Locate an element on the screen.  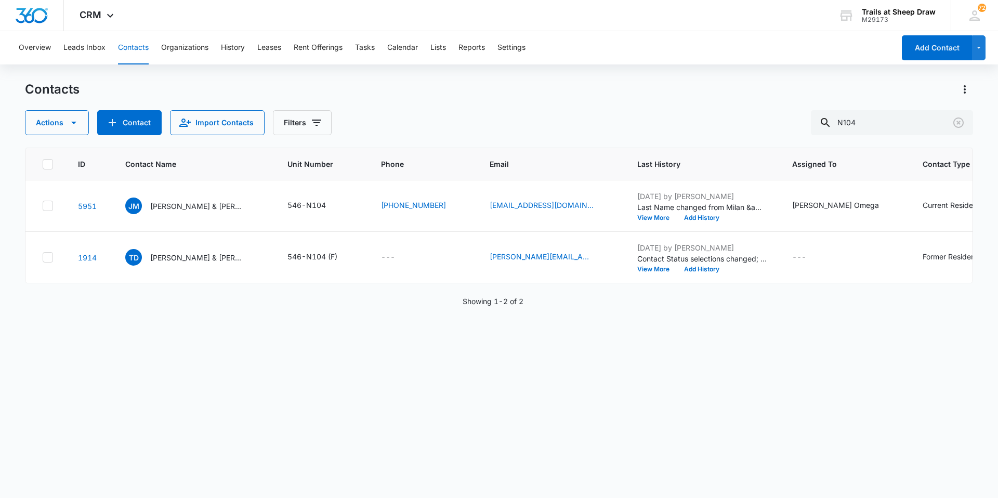
div: Contact Type - Former Resident - Select to Edit Field is located at coordinates (959, 257).